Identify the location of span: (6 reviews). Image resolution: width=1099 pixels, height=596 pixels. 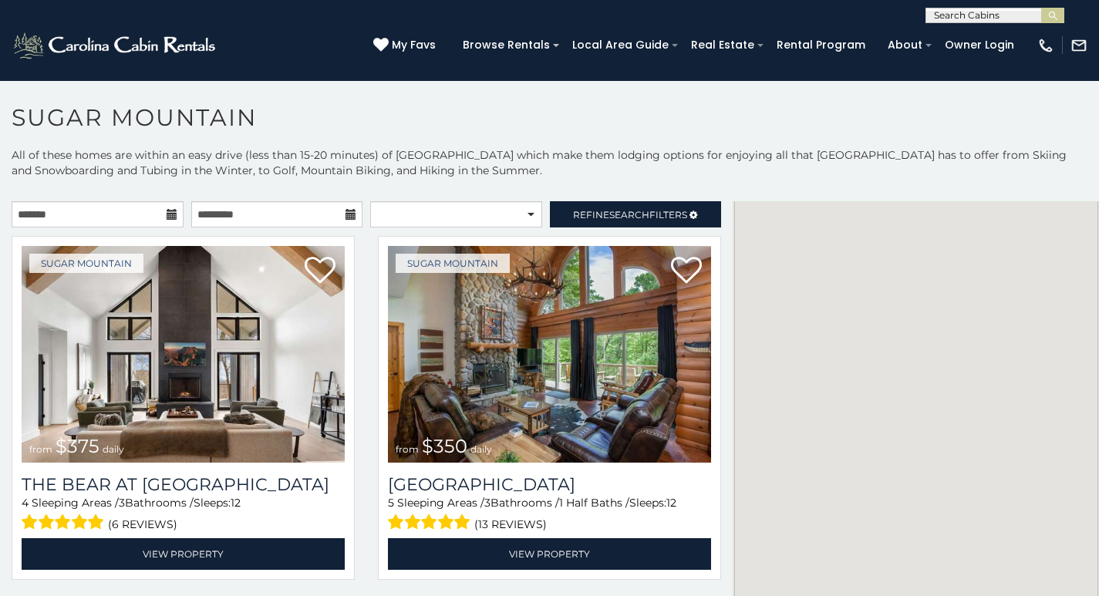
(143, 525).